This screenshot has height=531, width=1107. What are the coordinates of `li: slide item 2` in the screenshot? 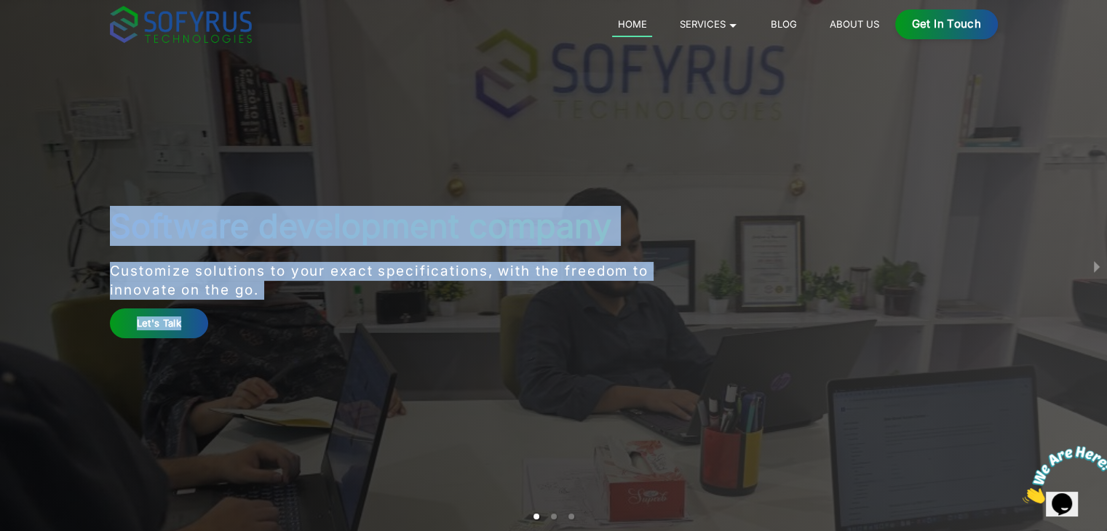 It's located at (554, 517).